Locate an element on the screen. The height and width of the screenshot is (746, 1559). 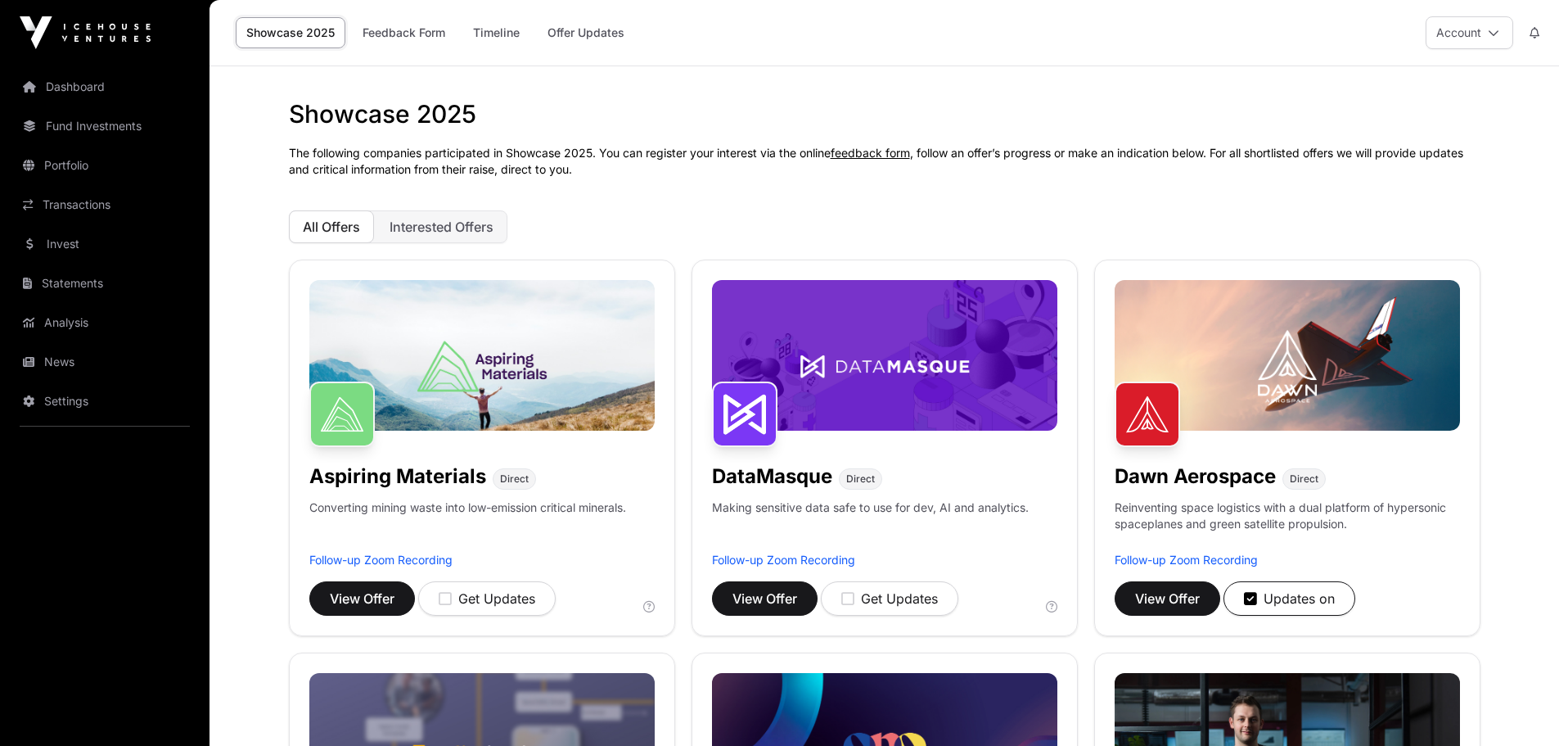
h1: Showcase 2025 is located at coordinates (885, 114).